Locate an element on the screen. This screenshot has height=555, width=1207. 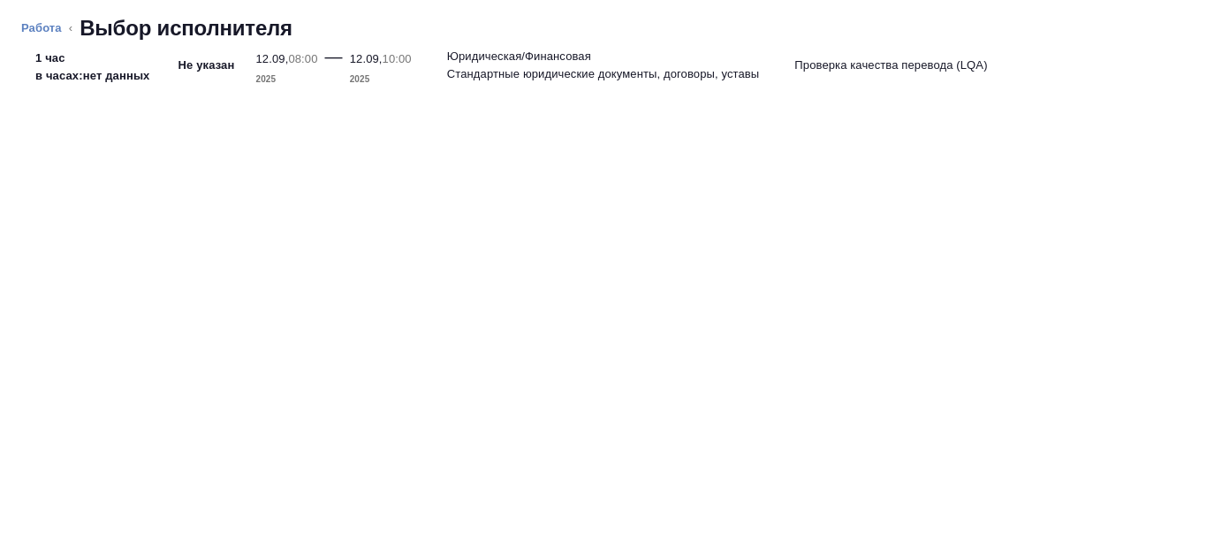
h2: Выбор исполнителя is located at coordinates (186, 28).